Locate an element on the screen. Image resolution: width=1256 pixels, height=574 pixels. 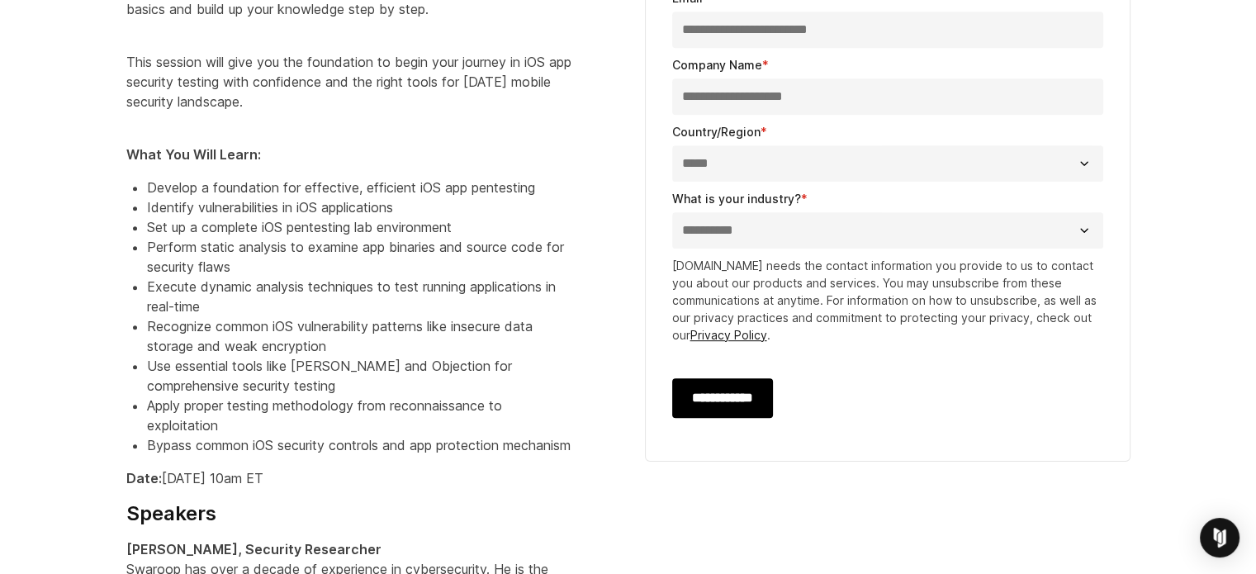
li: Perform static analysis to examine app binaries and source code for security flaws is located at coordinates (359, 257).